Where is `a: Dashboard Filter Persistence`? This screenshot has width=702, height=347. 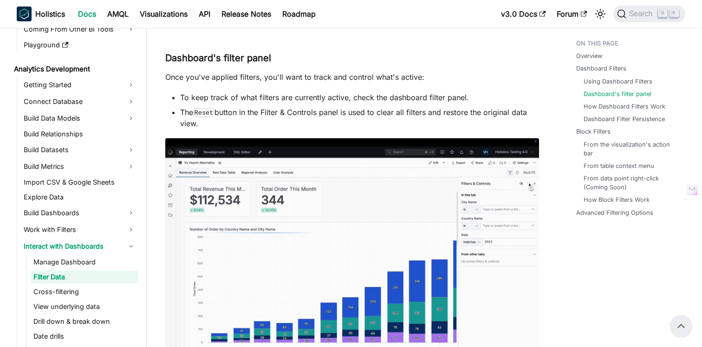 a: Dashboard Filter Persistence is located at coordinates (624, 119).